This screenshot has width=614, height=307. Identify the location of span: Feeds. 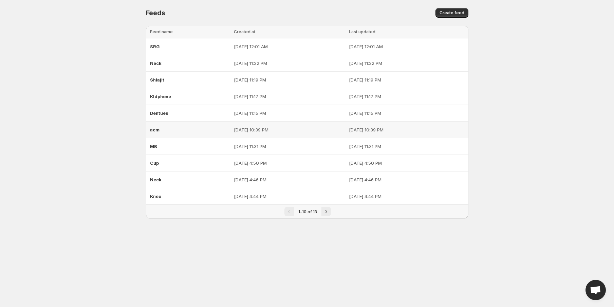
(155, 13).